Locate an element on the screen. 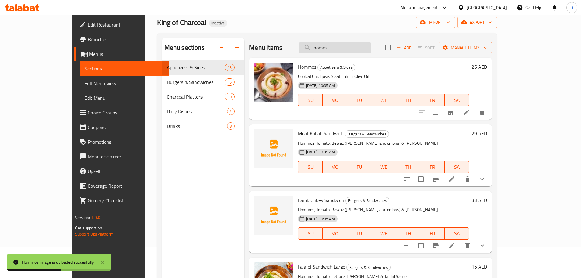  h6: 33 AED is located at coordinates (479, 200).